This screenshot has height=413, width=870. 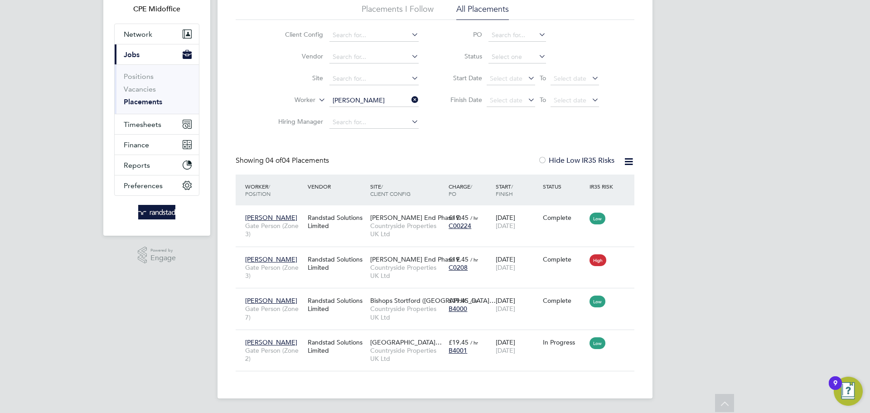 What do you see at coordinates (157, 165) in the screenshot?
I see `button: Reports` at bounding box center [157, 165].